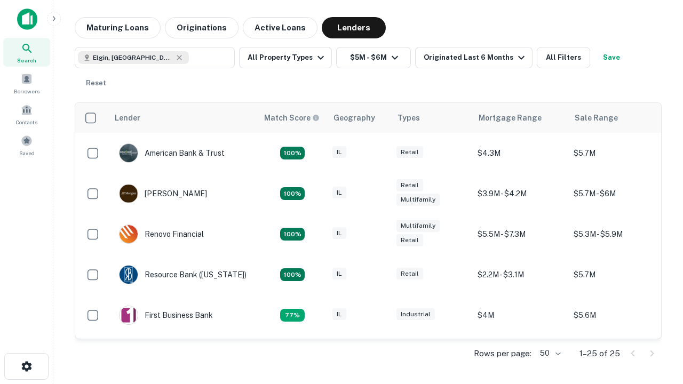 The image size is (683, 384). What do you see at coordinates (596, 118) in the screenshot?
I see `div: Sale Range` at bounding box center [596, 118].